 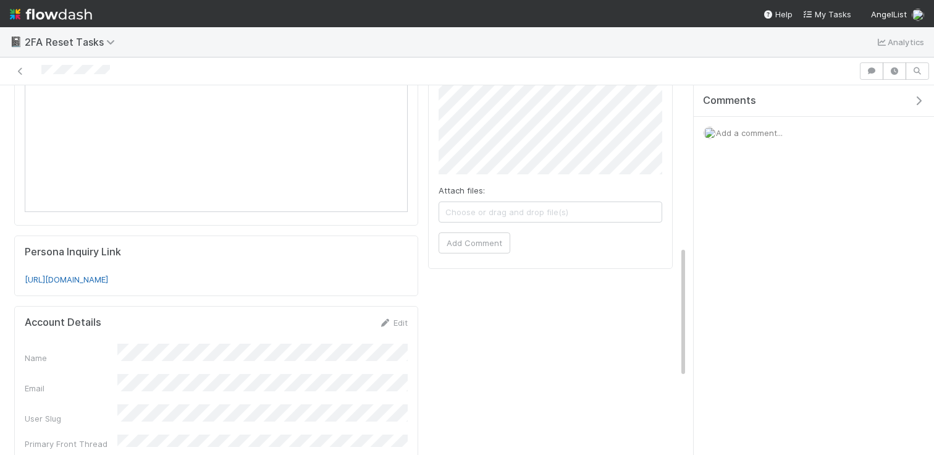 I want to click on div: Name, so click(x=71, y=358).